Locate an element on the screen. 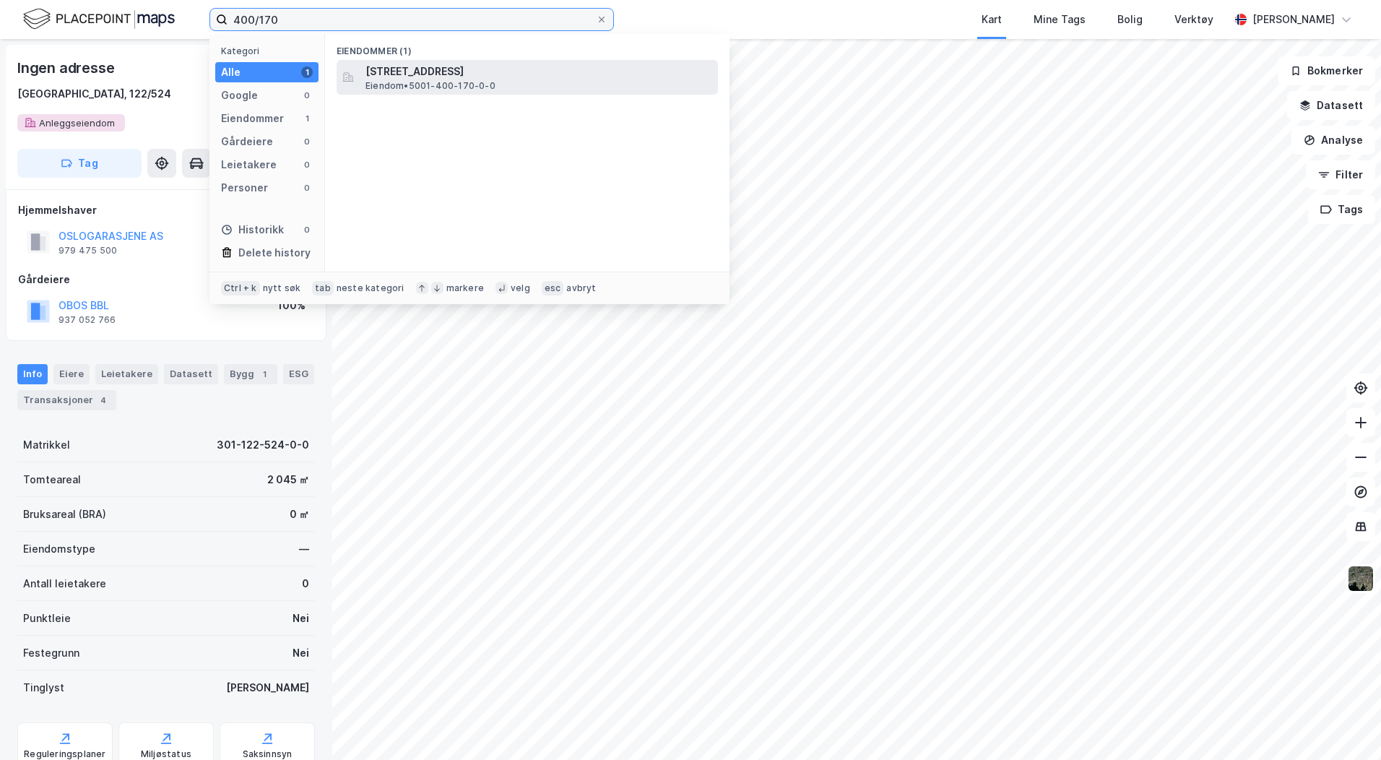  div: Mine Tags is located at coordinates (1060, 20).